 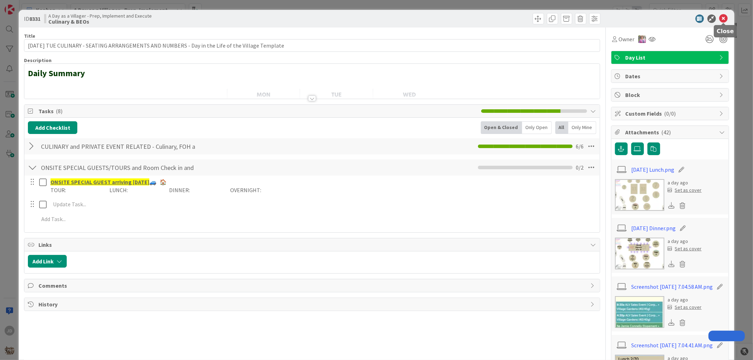 I want to click on span: History, so click(x=312, y=305).